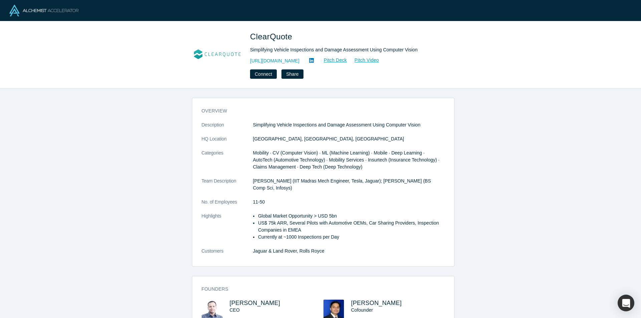  What do you see at coordinates (227, 129) in the screenshot?
I see `dt: Description` at bounding box center [227, 129].